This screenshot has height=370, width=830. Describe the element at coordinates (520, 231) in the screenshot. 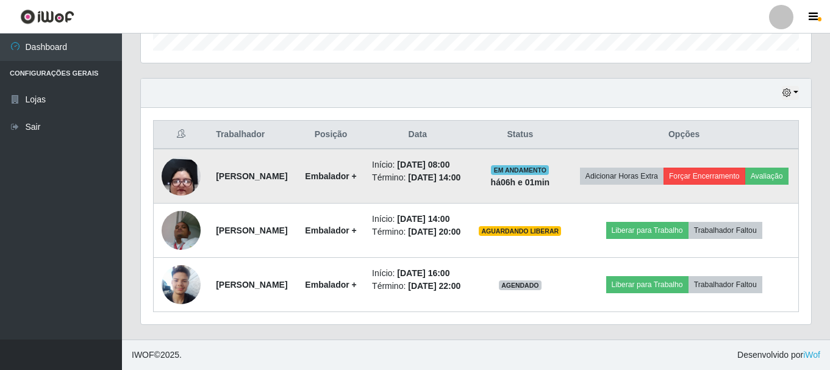

I see `span: AGUARDANDO LIBERAR` at that location.